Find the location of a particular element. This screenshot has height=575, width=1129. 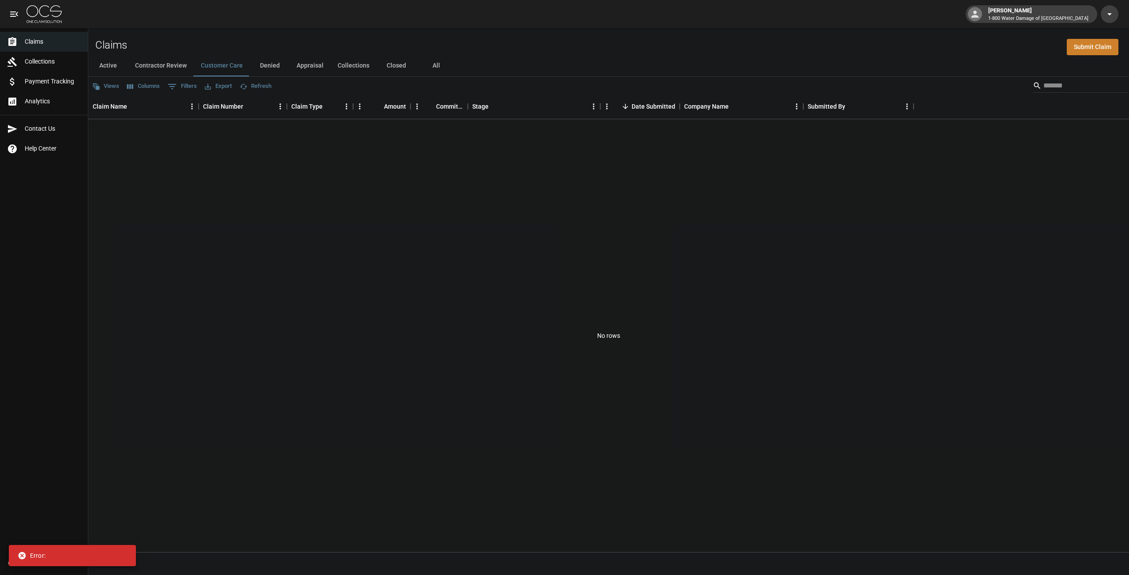

span: Help Center is located at coordinates (53, 148).